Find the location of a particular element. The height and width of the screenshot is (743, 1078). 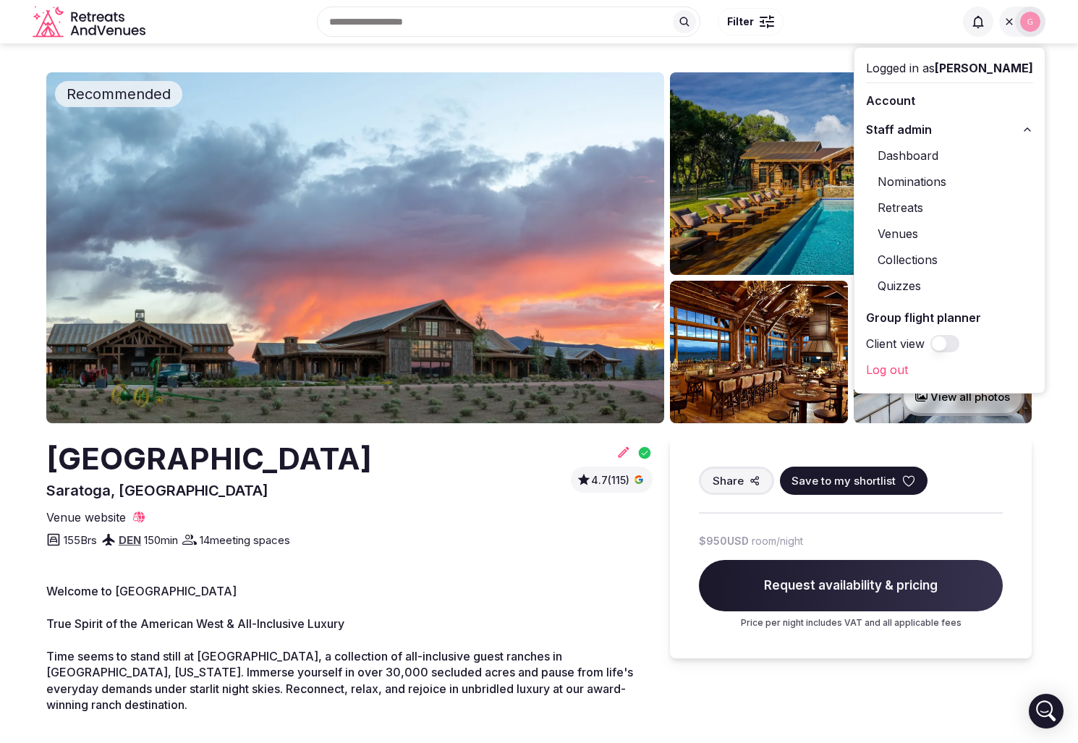

label: Client view is located at coordinates (895, 344).